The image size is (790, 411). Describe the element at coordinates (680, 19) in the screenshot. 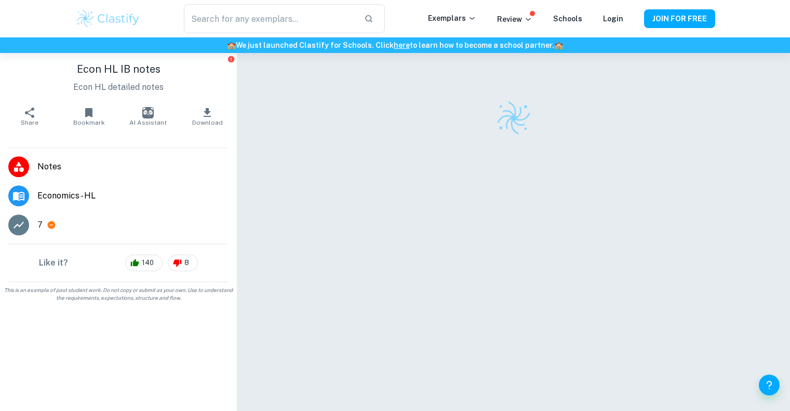

I see `button: JOIN FOR FREE` at that location.